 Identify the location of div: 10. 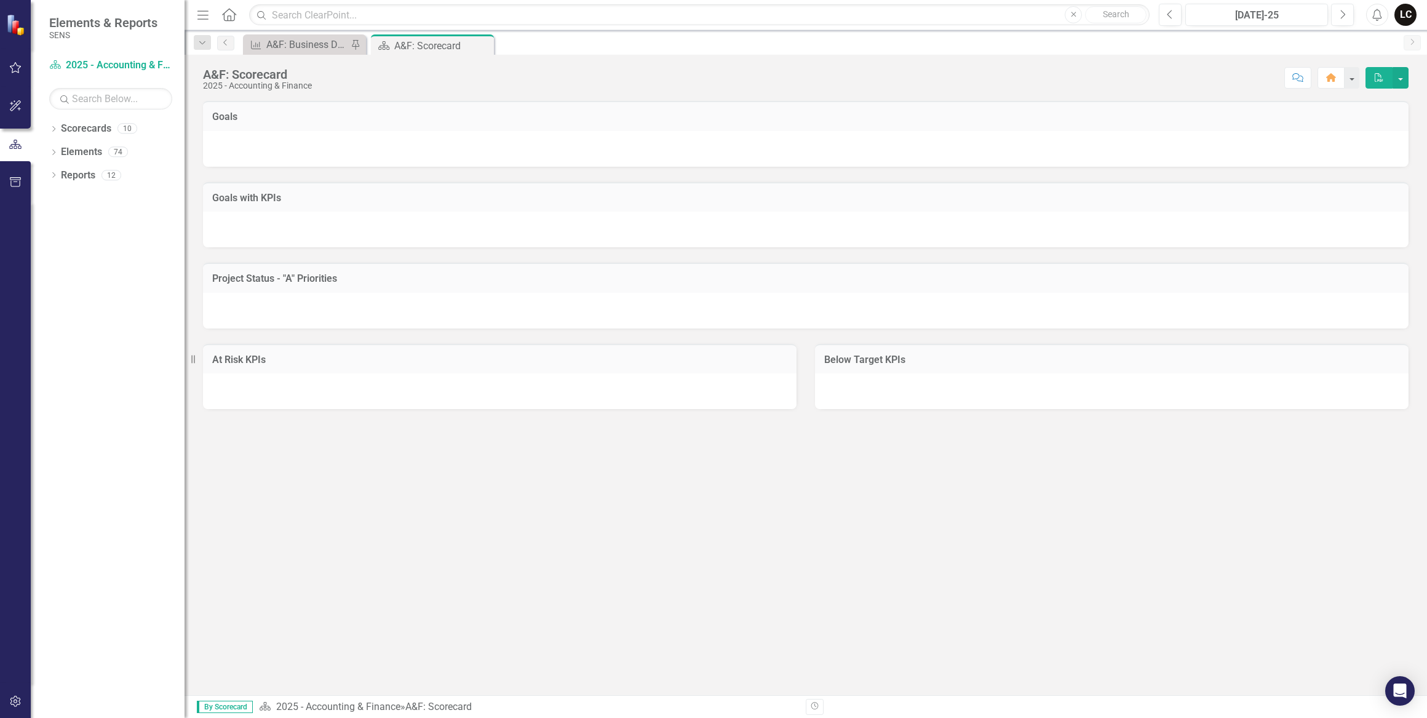
(127, 129).